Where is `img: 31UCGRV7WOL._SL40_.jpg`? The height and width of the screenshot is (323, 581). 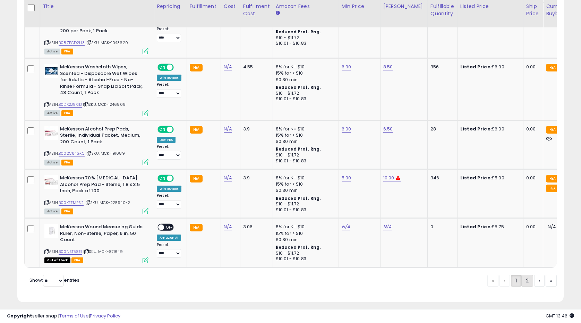
img: 31UCGRV7WOL._SL40_.jpg is located at coordinates (51, 231).